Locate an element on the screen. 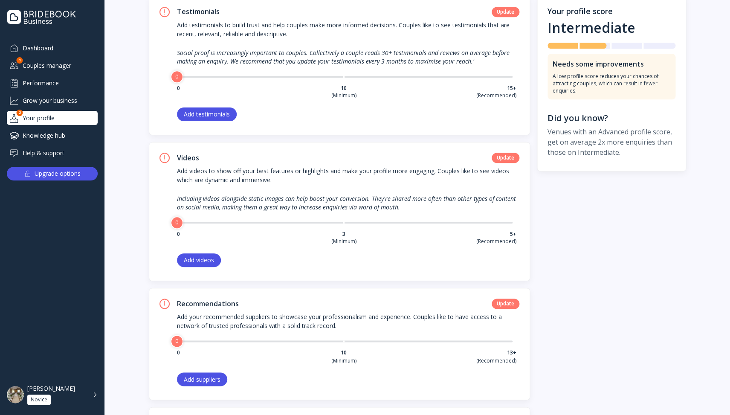  a: Grow your business is located at coordinates (52, 100).